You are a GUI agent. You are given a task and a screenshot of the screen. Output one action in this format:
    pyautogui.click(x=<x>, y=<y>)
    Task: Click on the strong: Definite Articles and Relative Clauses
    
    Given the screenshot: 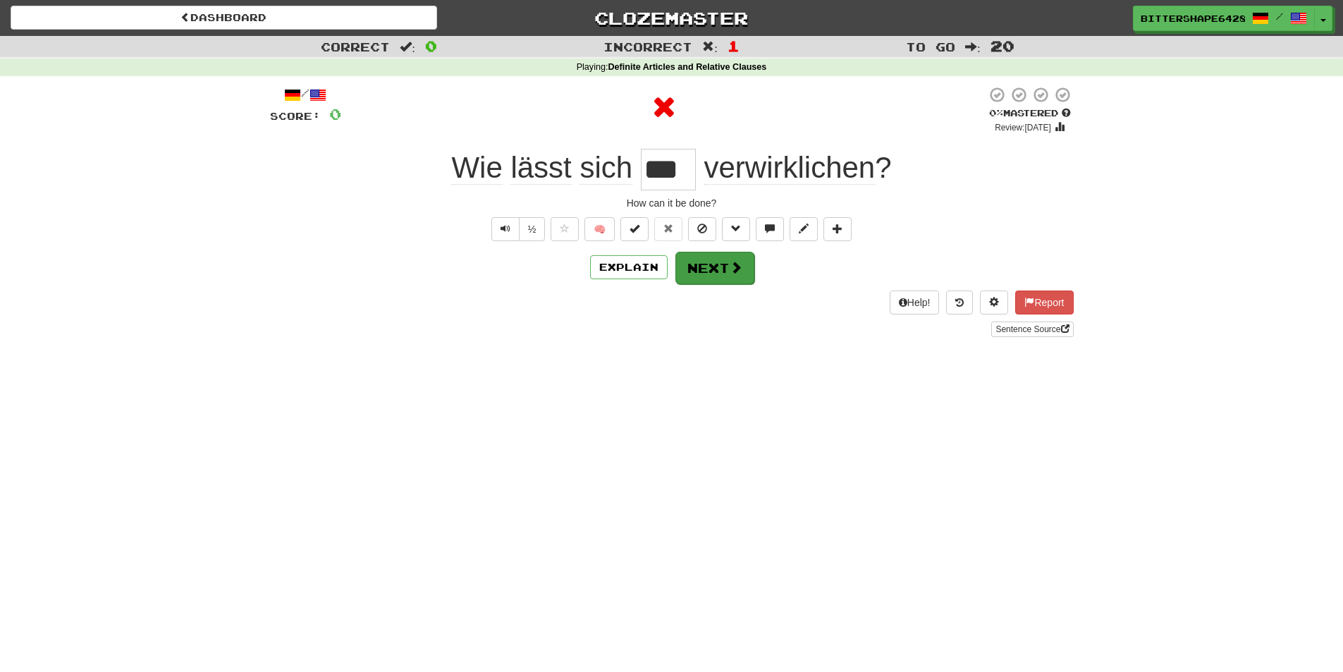 What is the action you would take?
    pyautogui.click(x=687, y=67)
    